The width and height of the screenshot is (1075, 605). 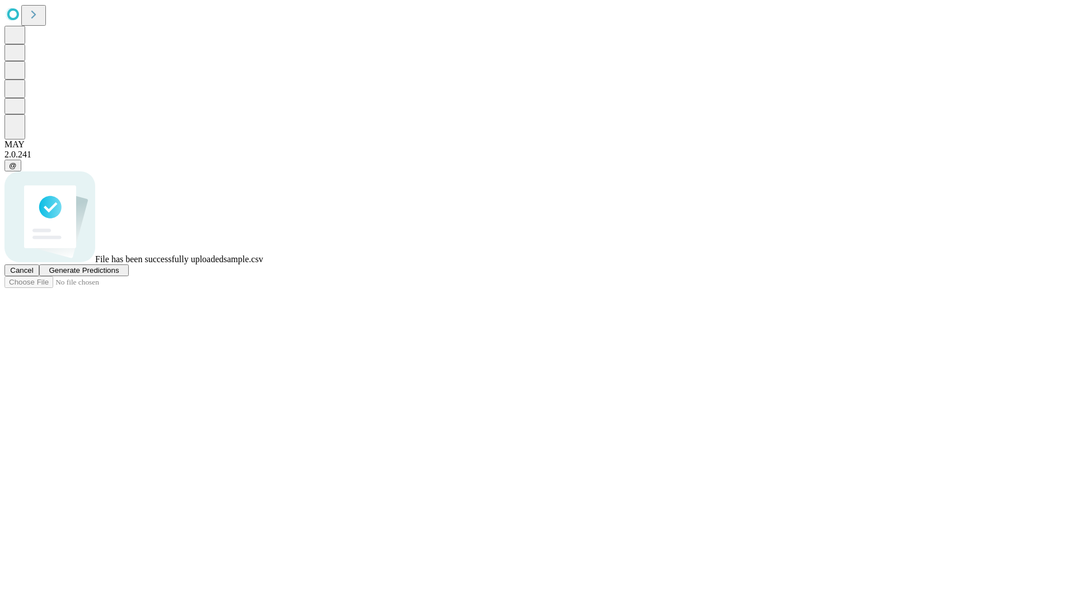 I want to click on span: Cancel, so click(x=22, y=270).